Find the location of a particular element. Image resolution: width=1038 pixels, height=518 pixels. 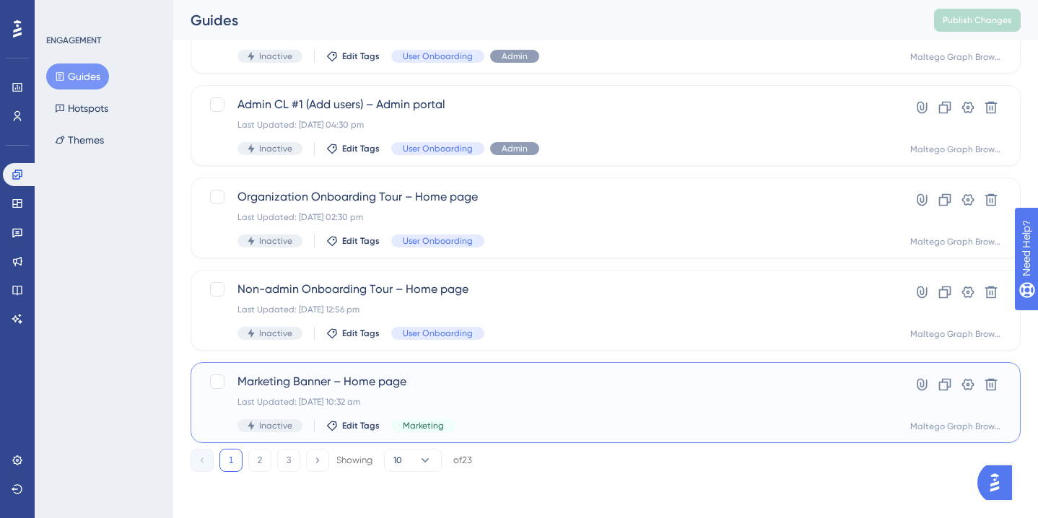

button: 1 is located at coordinates (231, 460).